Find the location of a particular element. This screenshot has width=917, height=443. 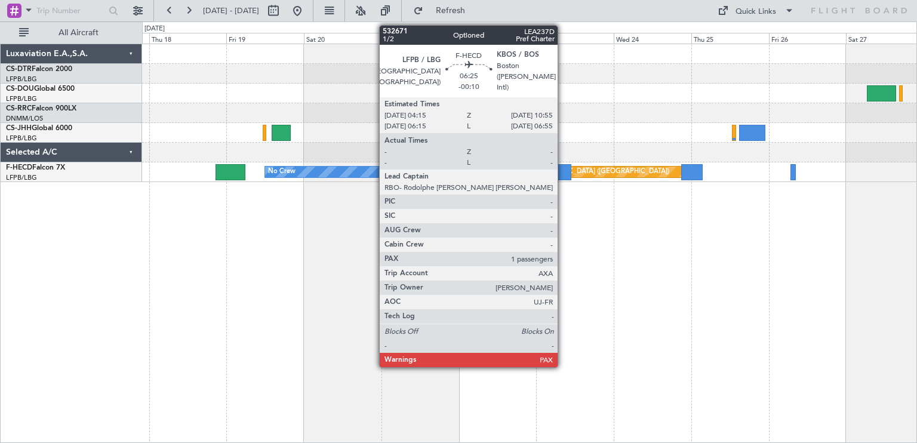

div: Quick Links is located at coordinates (756, 12).